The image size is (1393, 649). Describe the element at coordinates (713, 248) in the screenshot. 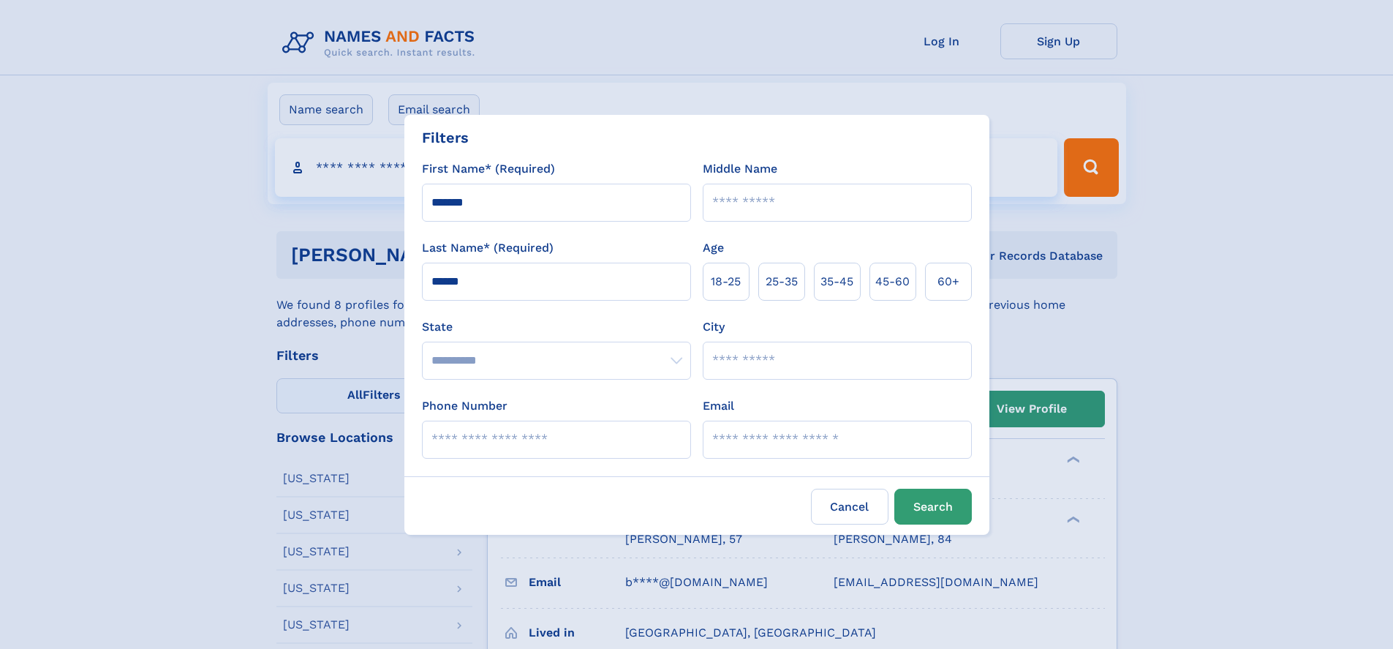

I see `label: Age` at that location.